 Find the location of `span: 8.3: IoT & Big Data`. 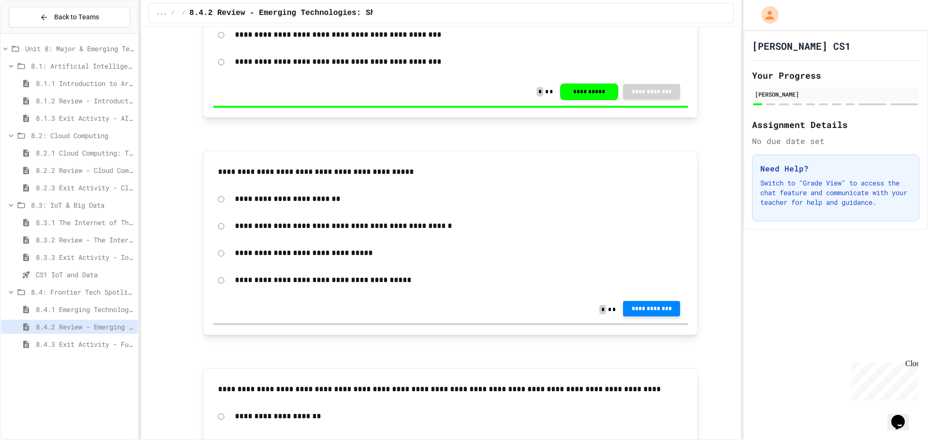

span: 8.3: IoT & Big Data is located at coordinates (82, 205).